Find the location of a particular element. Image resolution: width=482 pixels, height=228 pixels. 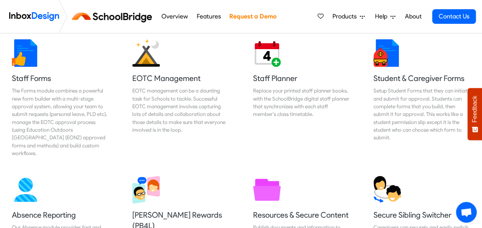

img: 2022_01_17_icon_daily_planner.svg is located at coordinates (267, 53).